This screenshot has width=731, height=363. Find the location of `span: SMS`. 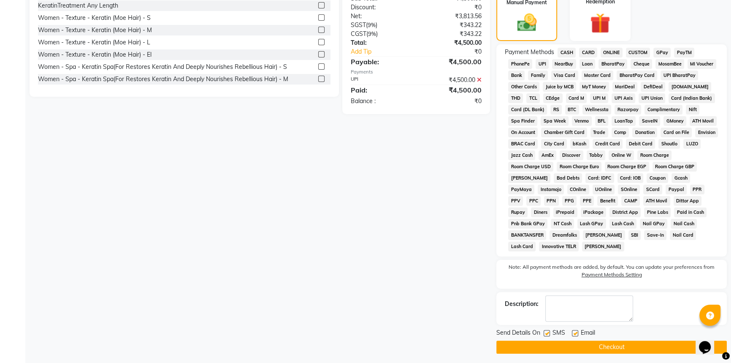

span: SMS is located at coordinates (559, 333).